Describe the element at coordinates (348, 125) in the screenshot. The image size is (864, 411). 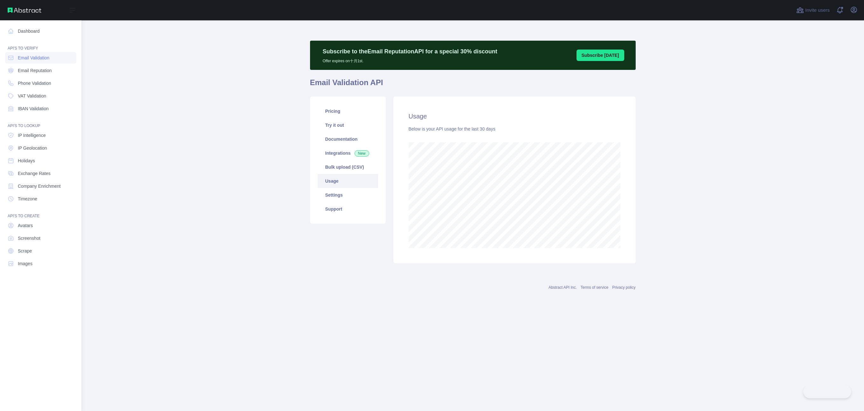
I see `a: Try it out` at that location.